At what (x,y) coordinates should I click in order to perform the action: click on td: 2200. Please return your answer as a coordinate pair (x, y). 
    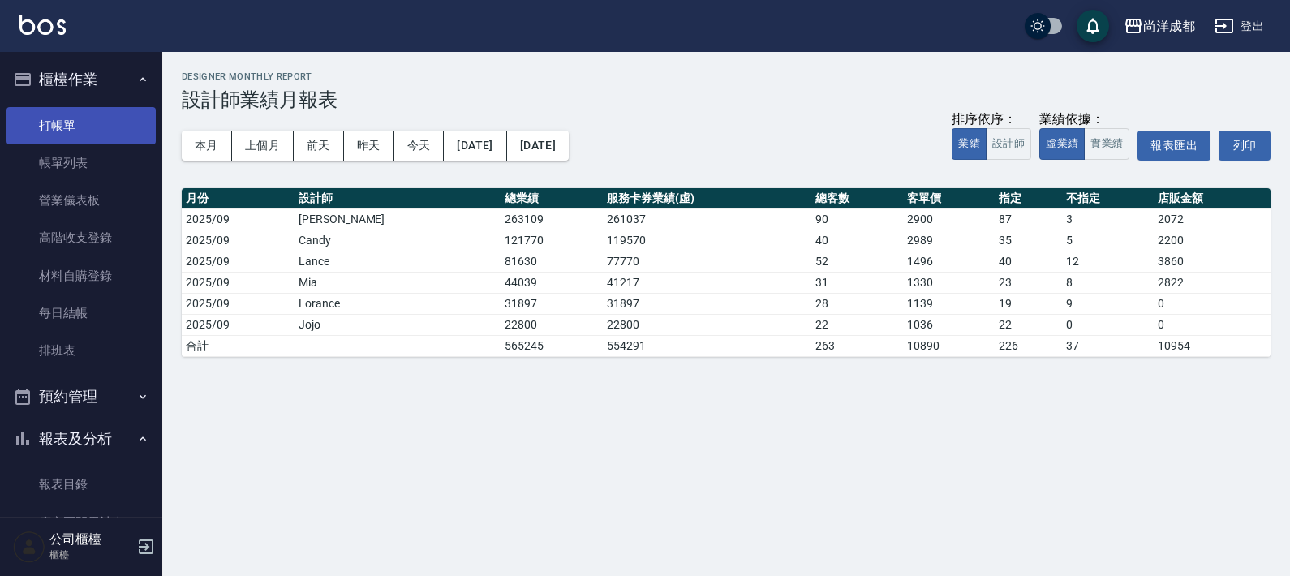
    Looking at the image, I should click on (1212, 240).